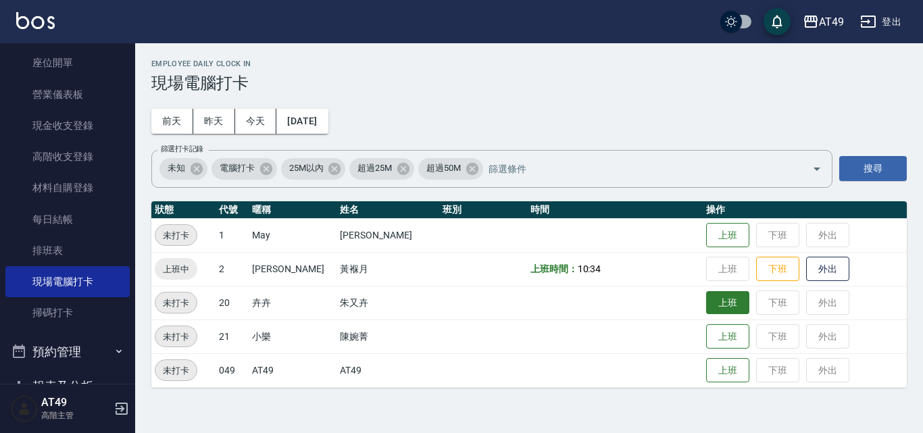 This screenshot has width=923, height=433. I want to click on img: Logo, so click(35, 20).